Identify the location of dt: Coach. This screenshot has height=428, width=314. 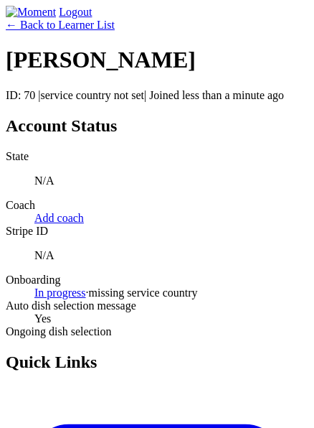
(157, 205).